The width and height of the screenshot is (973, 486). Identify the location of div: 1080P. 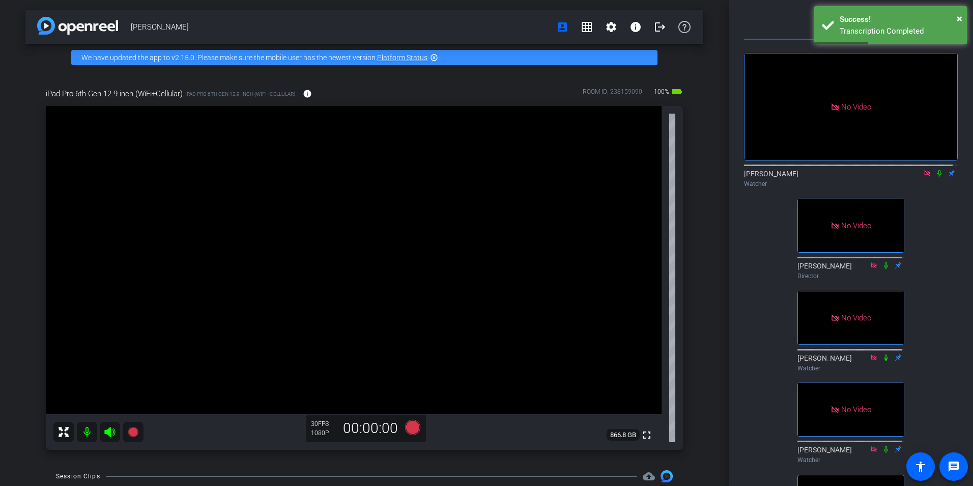
(324, 433).